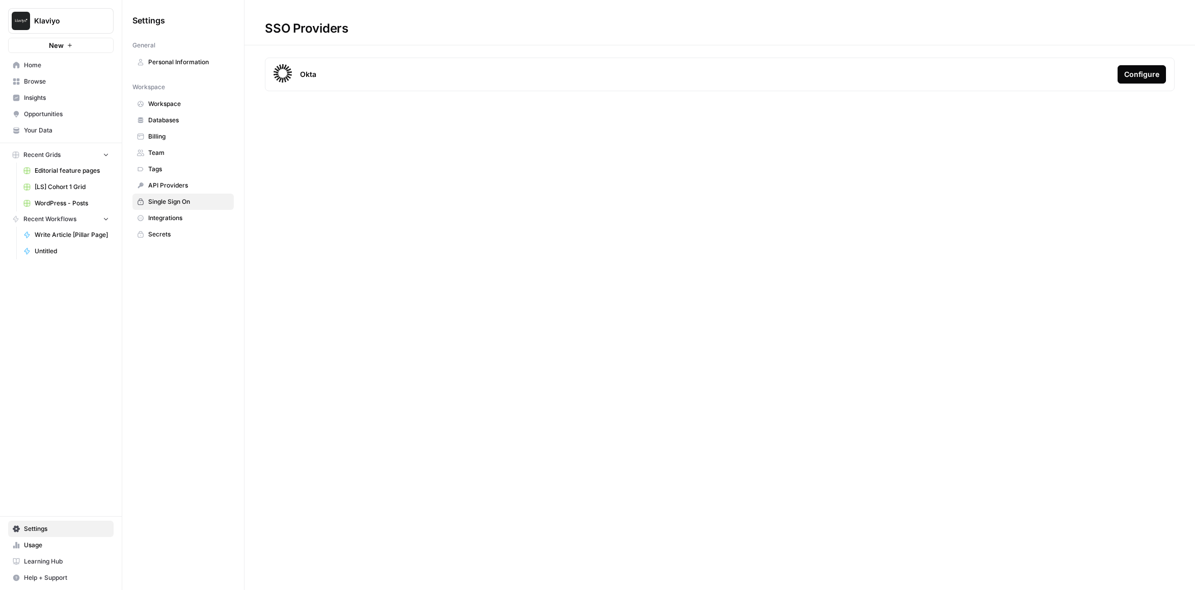 The image size is (1195, 590). I want to click on a: Integrations, so click(183, 218).